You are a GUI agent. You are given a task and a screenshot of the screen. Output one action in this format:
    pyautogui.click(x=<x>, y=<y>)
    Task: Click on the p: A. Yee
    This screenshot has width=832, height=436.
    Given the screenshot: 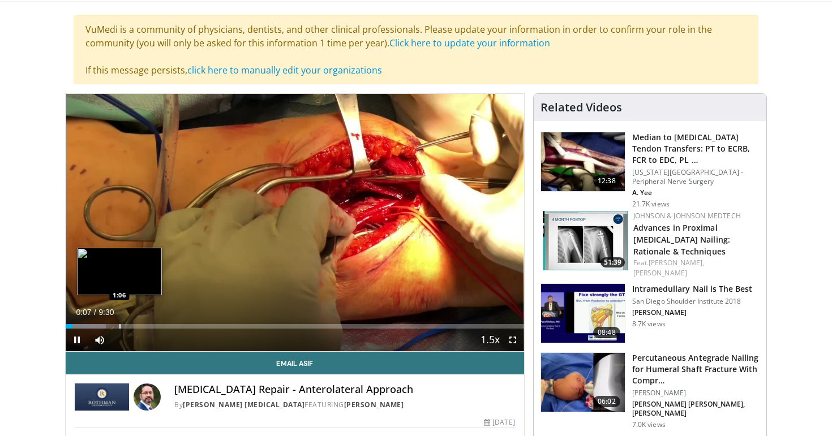 What is the action you would take?
    pyautogui.click(x=696, y=193)
    